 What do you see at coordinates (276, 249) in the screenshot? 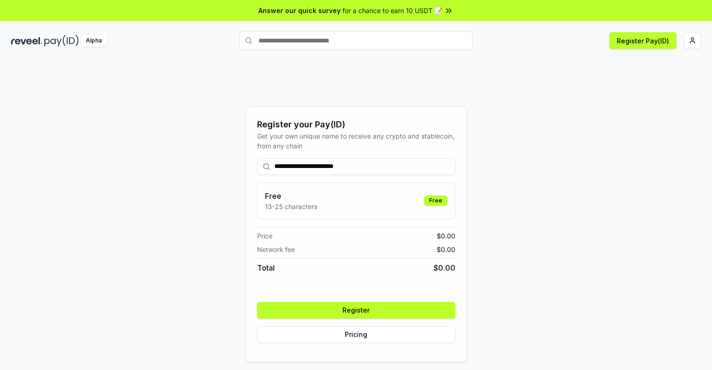
I see `span: Network fee` at bounding box center [276, 249].